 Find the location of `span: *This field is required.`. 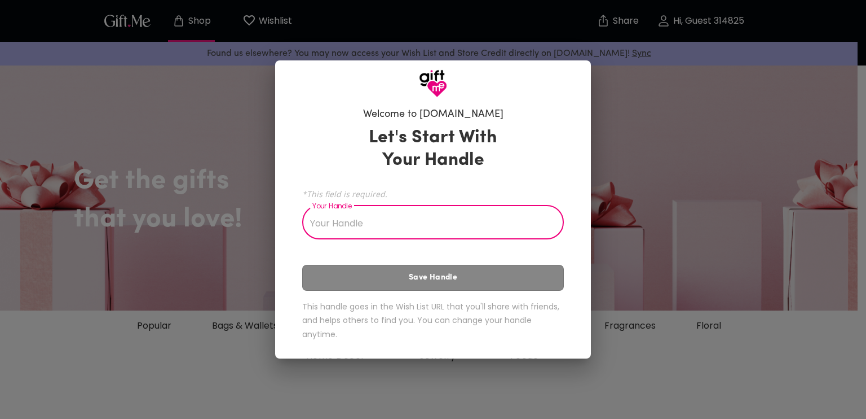

span: *This field is required. is located at coordinates (433, 193).